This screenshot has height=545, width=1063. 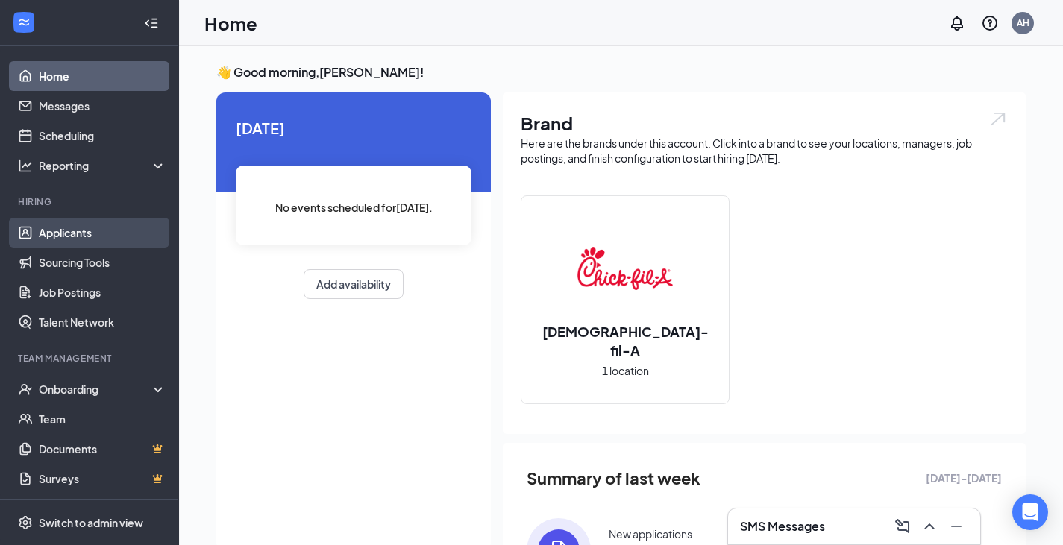 I want to click on svg: ComposeMessage, so click(x=902, y=526).